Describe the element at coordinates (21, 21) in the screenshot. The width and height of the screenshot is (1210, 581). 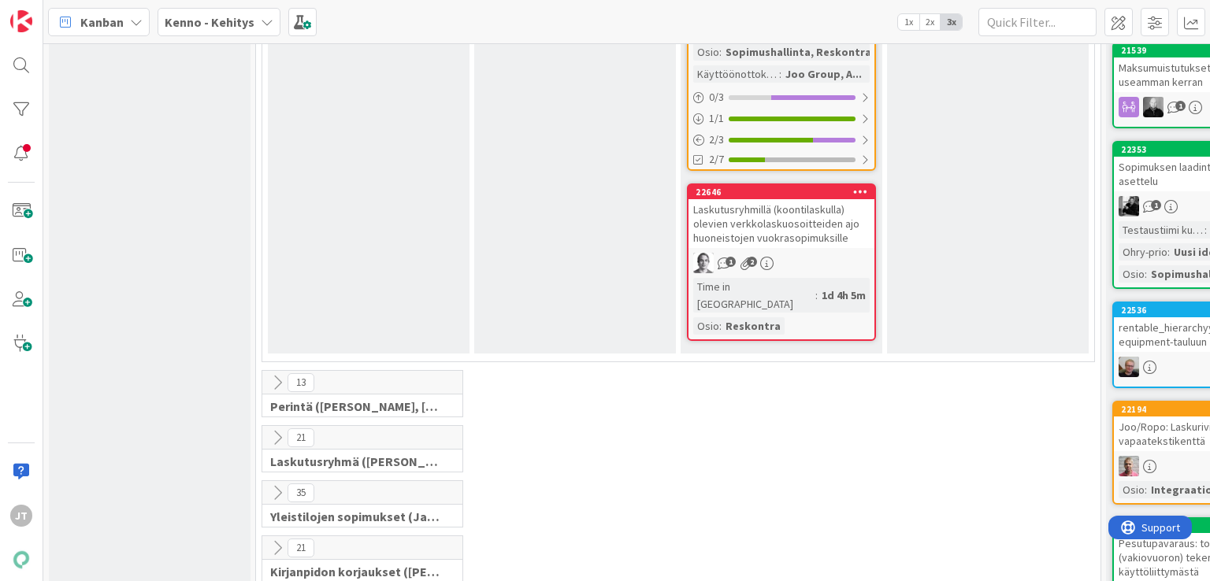
I see `img: Visit kanbanzone.com` at that location.